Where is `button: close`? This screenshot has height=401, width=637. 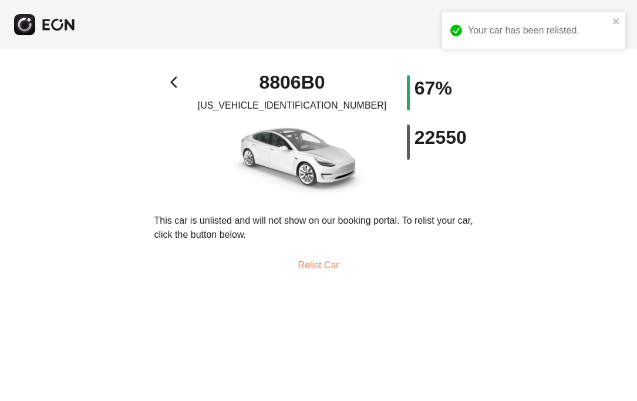
button: close is located at coordinates (617, 21).